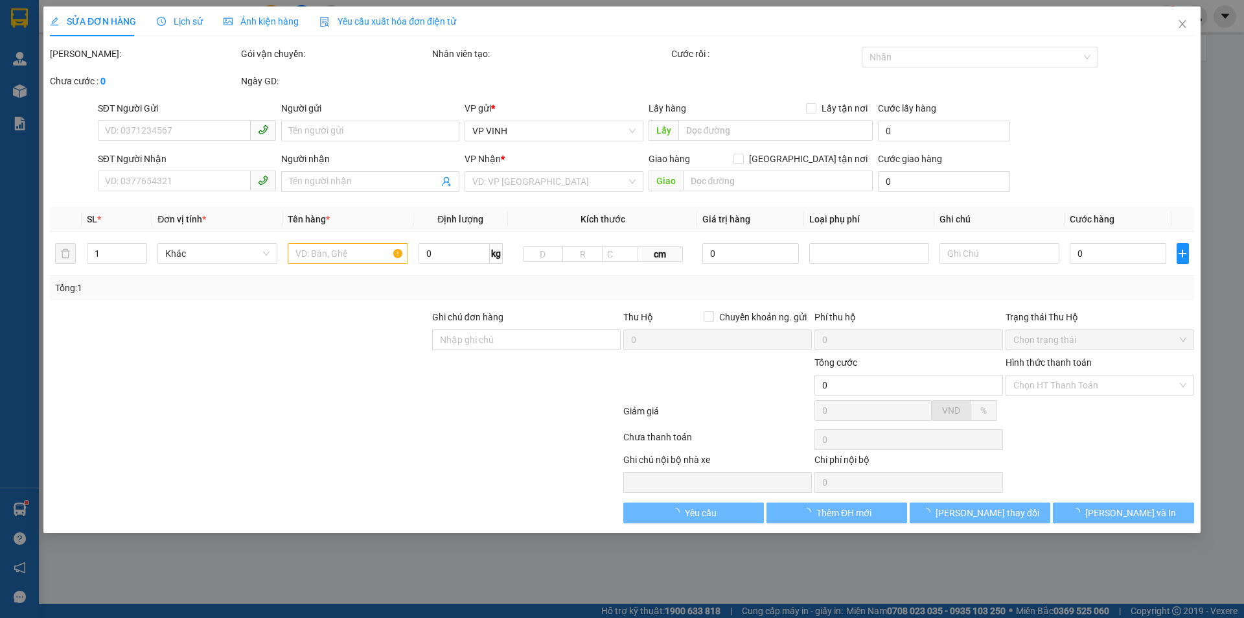 The image size is (1244, 618). I want to click on div: Trạng thái Thu Hộ, so click(1100, 317).